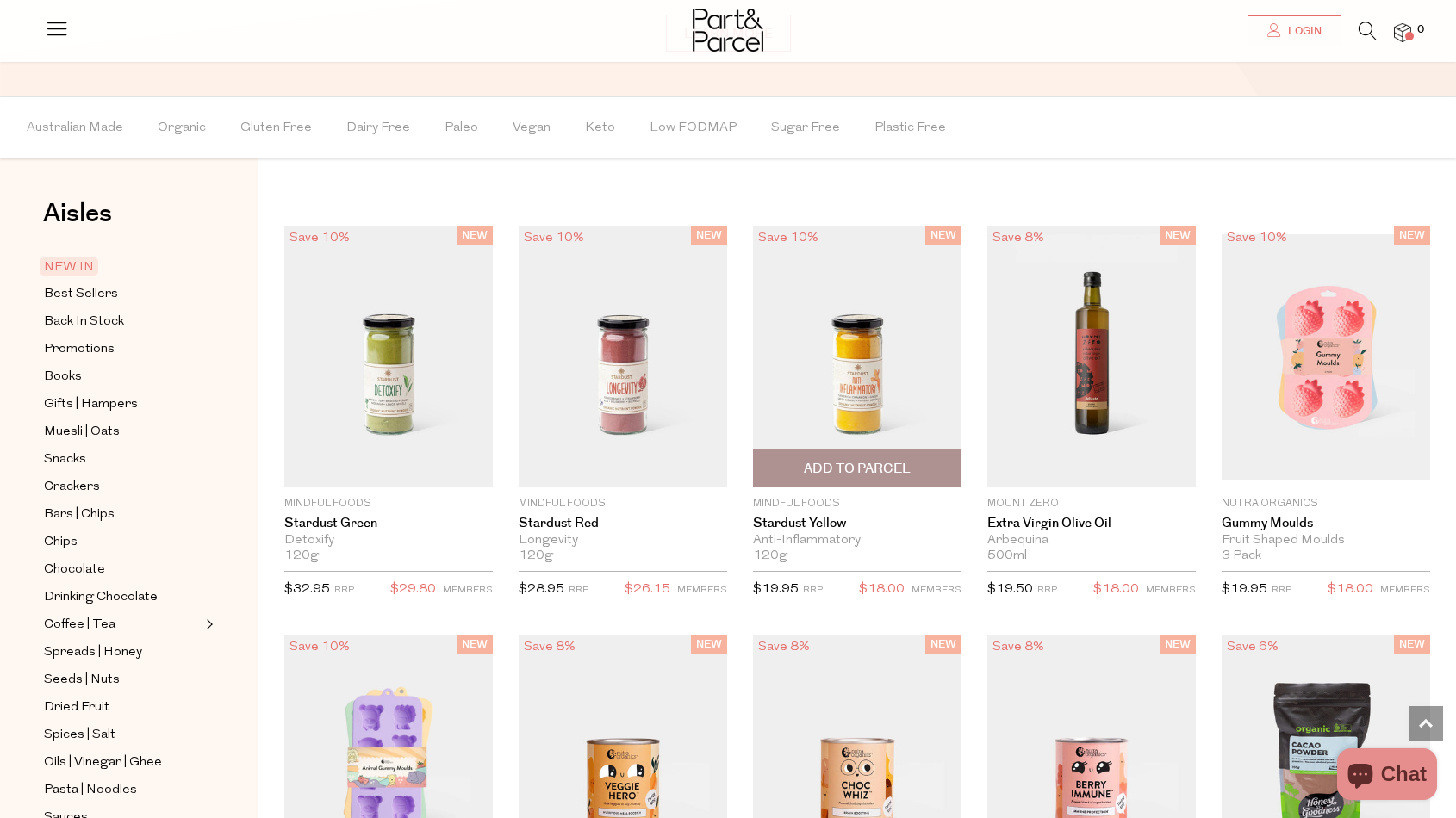  What do you see at coordinates (123, 624) in the screenshot?
I see `a: Coffee | Tea` at bounding box center [123, 624].